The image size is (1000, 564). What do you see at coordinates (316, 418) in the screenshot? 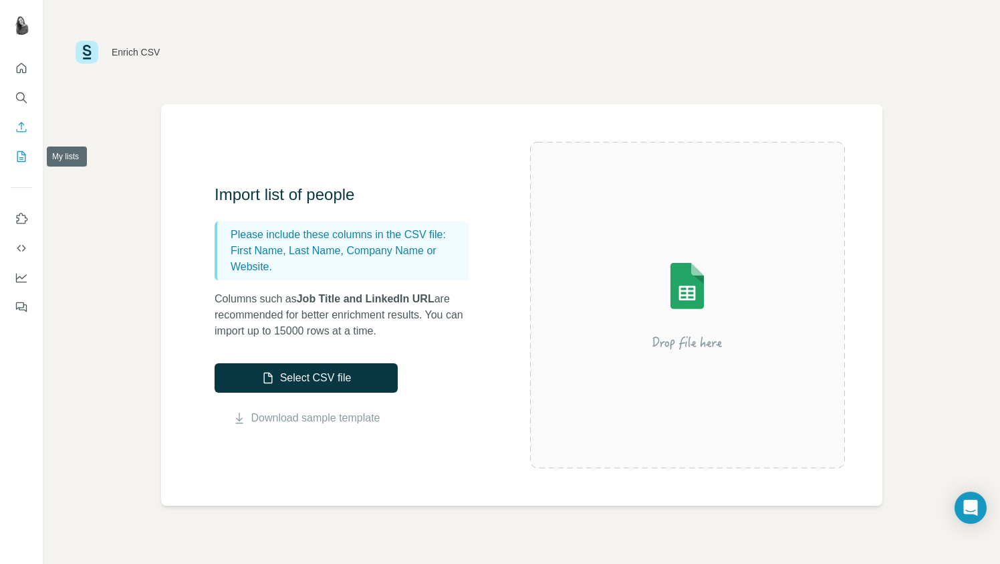
I see `a: Download sample template` at bounding box center [316, 418].